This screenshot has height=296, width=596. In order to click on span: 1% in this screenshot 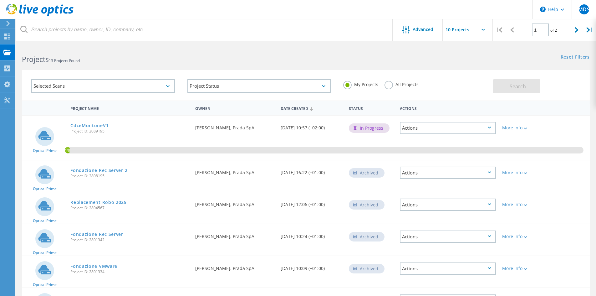, I will do `click(67, 150)`.